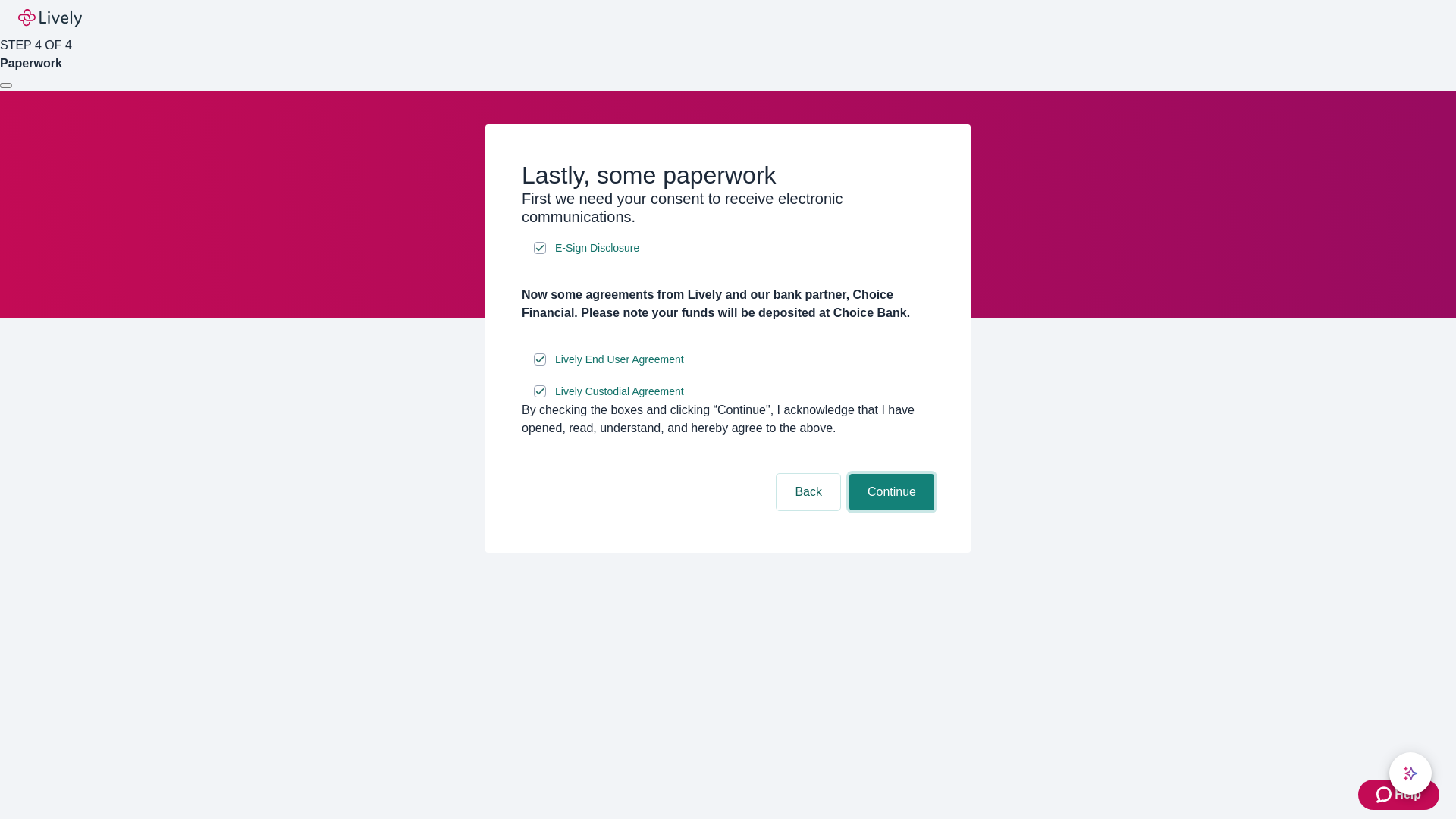 Image resolution: width=1456 pixels, height=819 pixels. I want to click on button: chat, so click(1411, 773).